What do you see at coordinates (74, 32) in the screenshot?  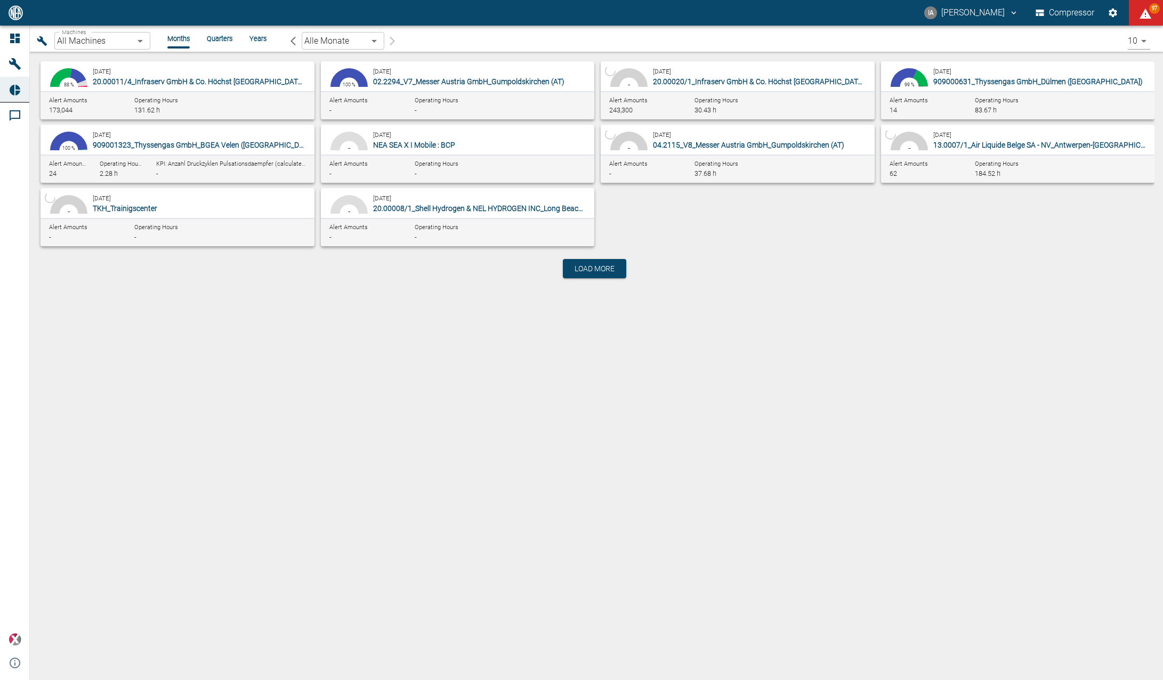 I see `span: Machines` at bounding box center [74, 32].